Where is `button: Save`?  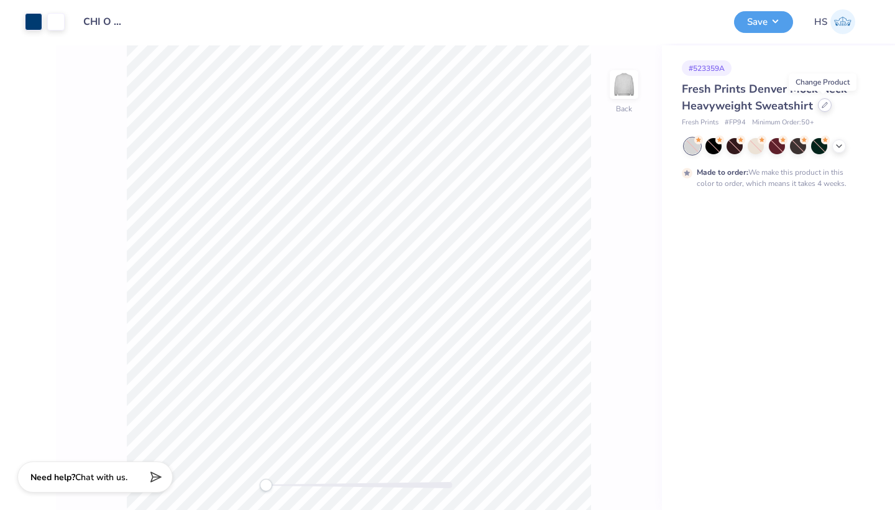
button: Save is located at coordinates (763, 22).